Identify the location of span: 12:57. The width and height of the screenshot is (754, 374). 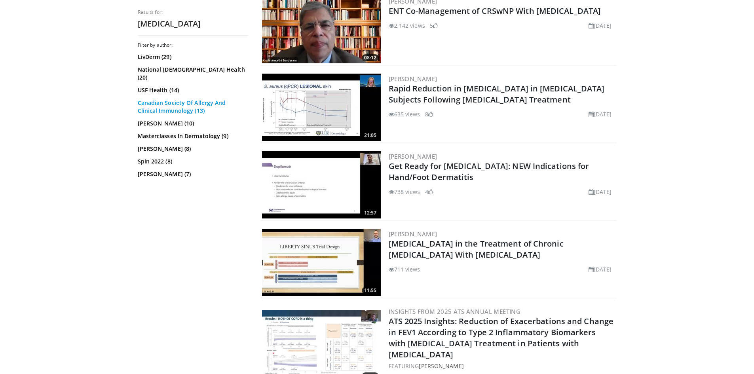
(370, 213).